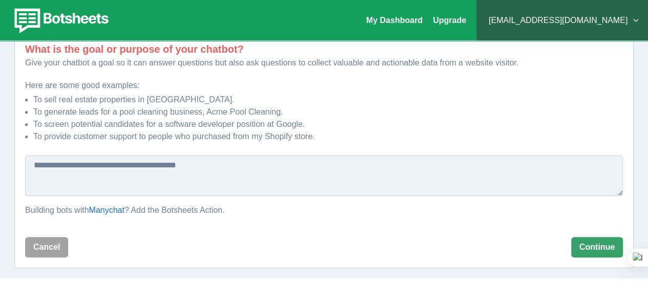 The width and height of the screenshot is (648, 282). Describe the element at coordinates (324, 49) in the screenshot. I see `p: What is the goal or purpose of your chatbot?` at that location.